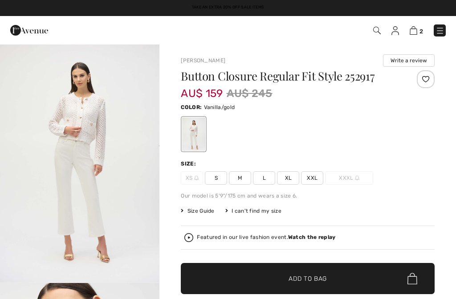 Image resolution: width=456 pixels, height=299 pixels. What do you see at coordinates (440, 31) in the screenshot?
I see `img: Menu` at bounding box center [440, 31].